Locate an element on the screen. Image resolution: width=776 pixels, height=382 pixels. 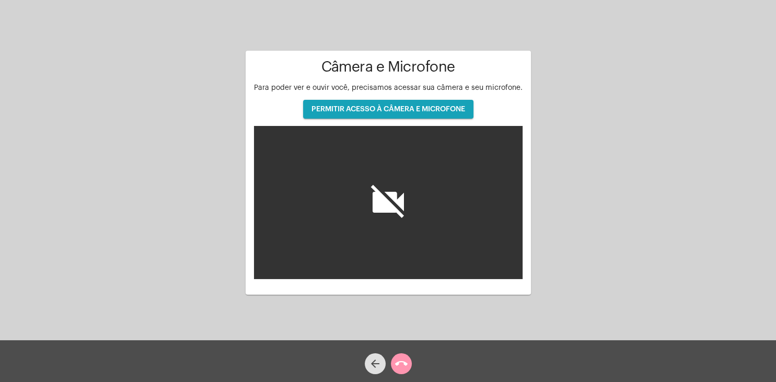
i: videocam_off is located at coordinates (388, 202).